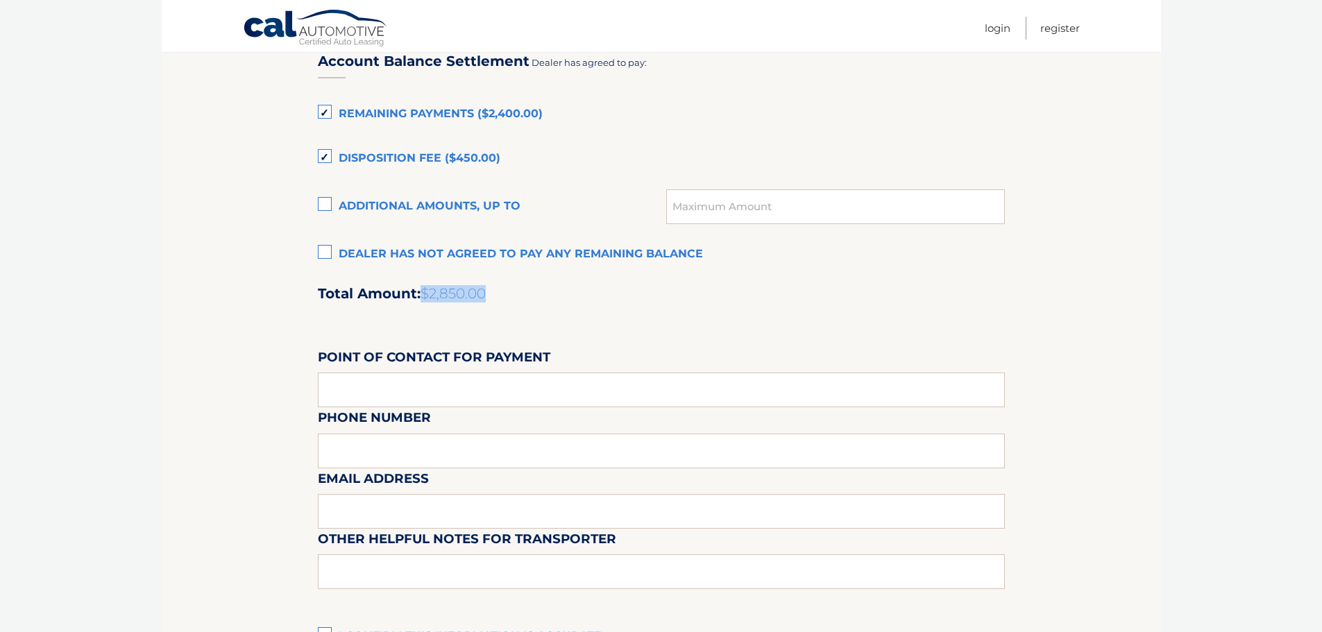  Describe the element at coordinates (1060, 28) in the screenshot. I see `a: Register` at that location.